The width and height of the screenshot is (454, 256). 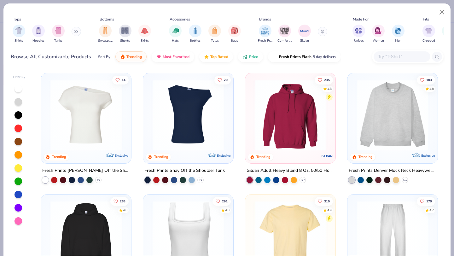 I want to click on span: Sweatpants, so click(x=105, y=41).